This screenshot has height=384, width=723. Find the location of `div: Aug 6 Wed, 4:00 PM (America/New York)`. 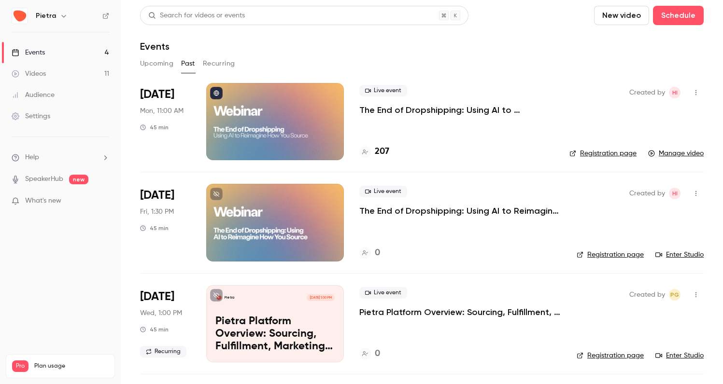

div: Aug 6 Wed, 4:00 PM (America/New York) is located at coordinates (165, 324).